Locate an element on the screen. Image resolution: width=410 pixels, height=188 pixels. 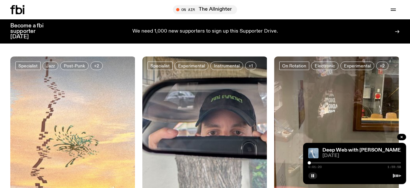
p: We need 1,000 new supporters to sign up this Supporter Drive. is located at coordinates (205, 32).